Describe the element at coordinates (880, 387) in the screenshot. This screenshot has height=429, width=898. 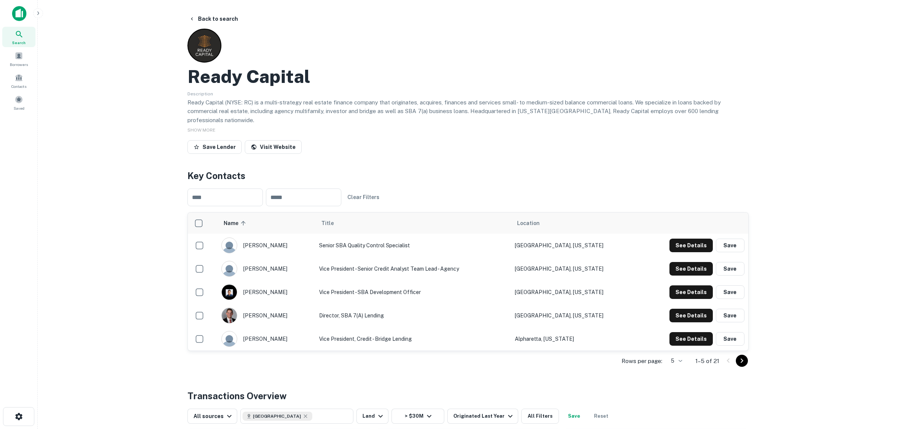
I see `div: Chat Widget` at that location.